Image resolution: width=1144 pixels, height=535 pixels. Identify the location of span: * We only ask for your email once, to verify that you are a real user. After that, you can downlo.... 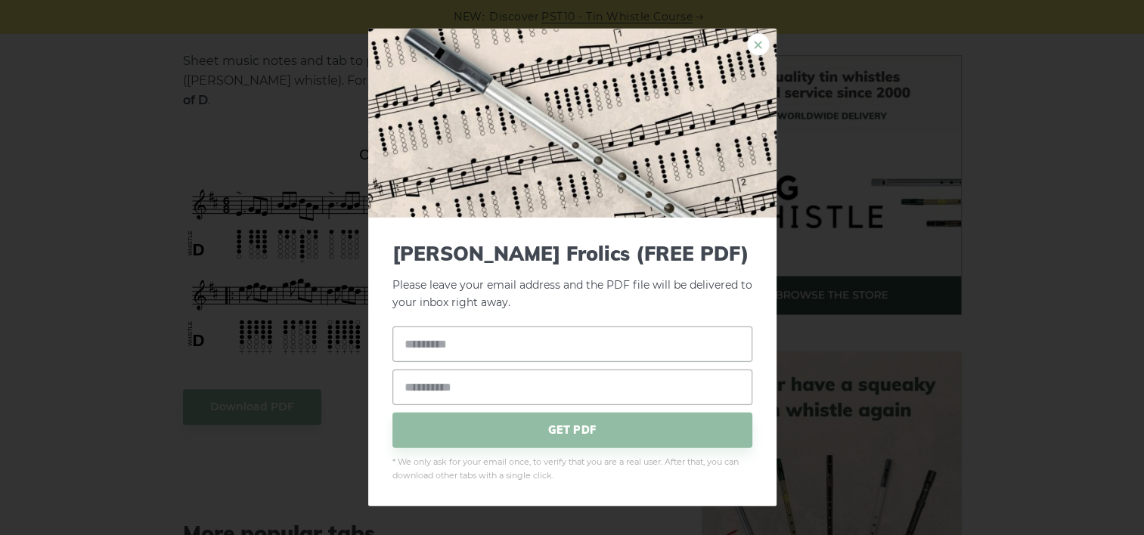
(572, 469).